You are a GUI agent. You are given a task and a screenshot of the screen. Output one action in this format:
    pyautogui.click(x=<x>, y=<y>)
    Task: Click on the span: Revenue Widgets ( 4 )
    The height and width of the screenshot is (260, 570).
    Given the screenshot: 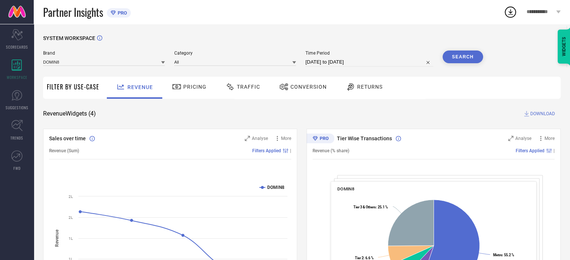 What is the action you would take?
    pyautogui.click(x=69, y=114)
    